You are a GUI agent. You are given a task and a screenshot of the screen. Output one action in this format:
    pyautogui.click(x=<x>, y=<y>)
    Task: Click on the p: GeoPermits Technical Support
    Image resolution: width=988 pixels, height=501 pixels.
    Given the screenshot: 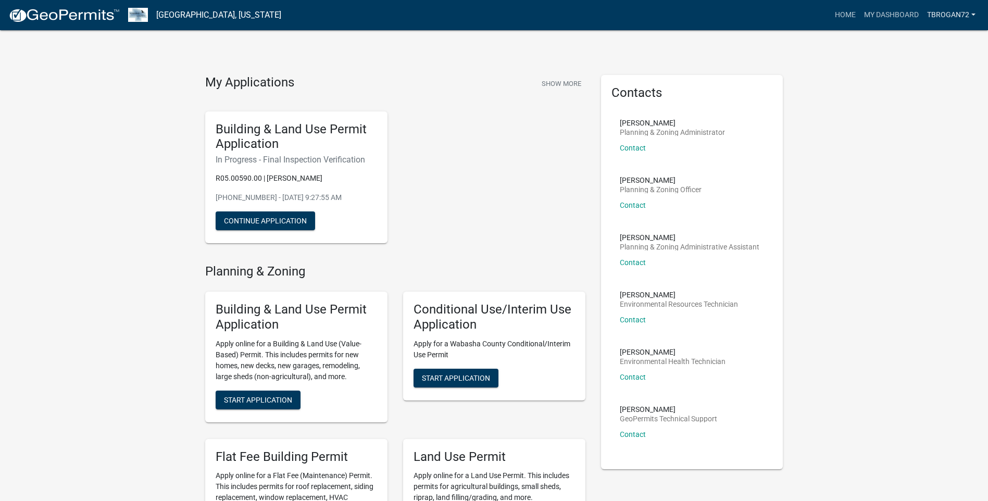 What is the action you would take?
    pyautogui.click(x=668, y=419)
    